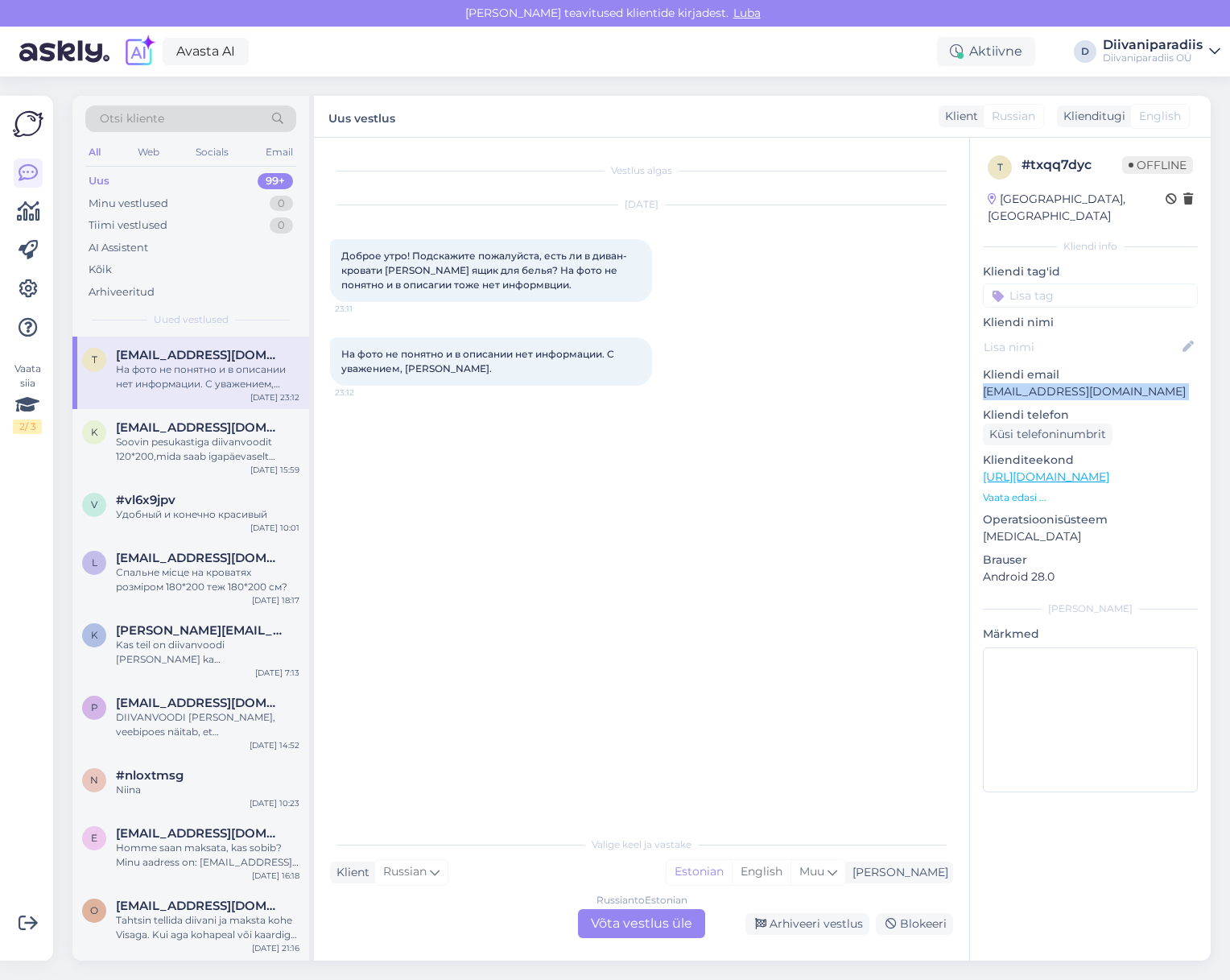 This screenshot has width=1230, height=980. I want to click on input: Lisa tag, so click(1090, 295).